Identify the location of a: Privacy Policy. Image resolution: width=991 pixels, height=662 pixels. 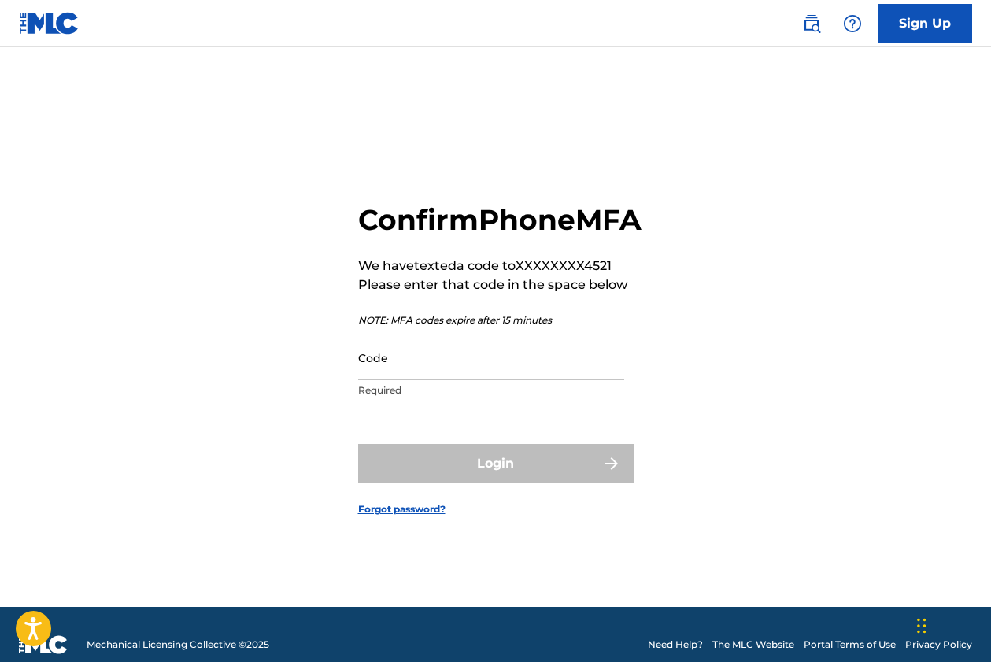
(938, 644).